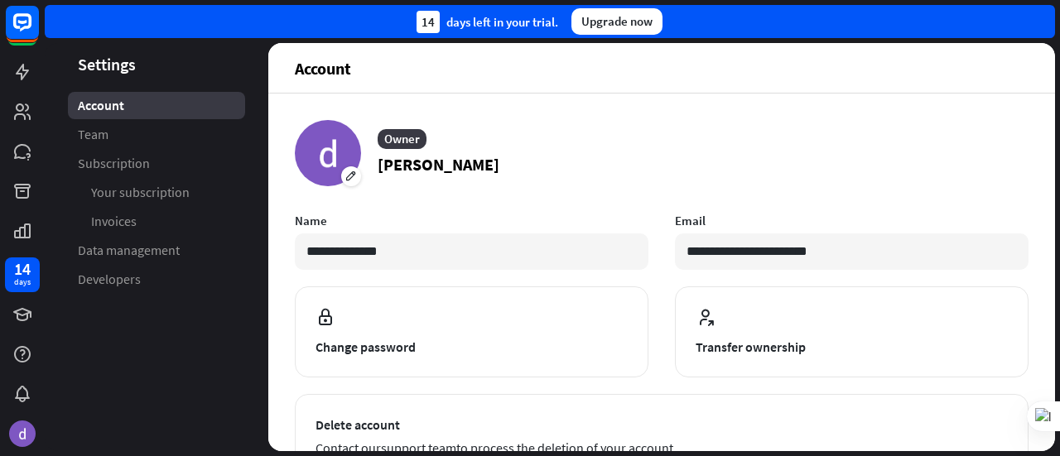 This screenshot has height=456, width=1060. What do you see at coordinates (93, 134) in the screenshot?
I see `span: Team` at bounding box center [93, 134].